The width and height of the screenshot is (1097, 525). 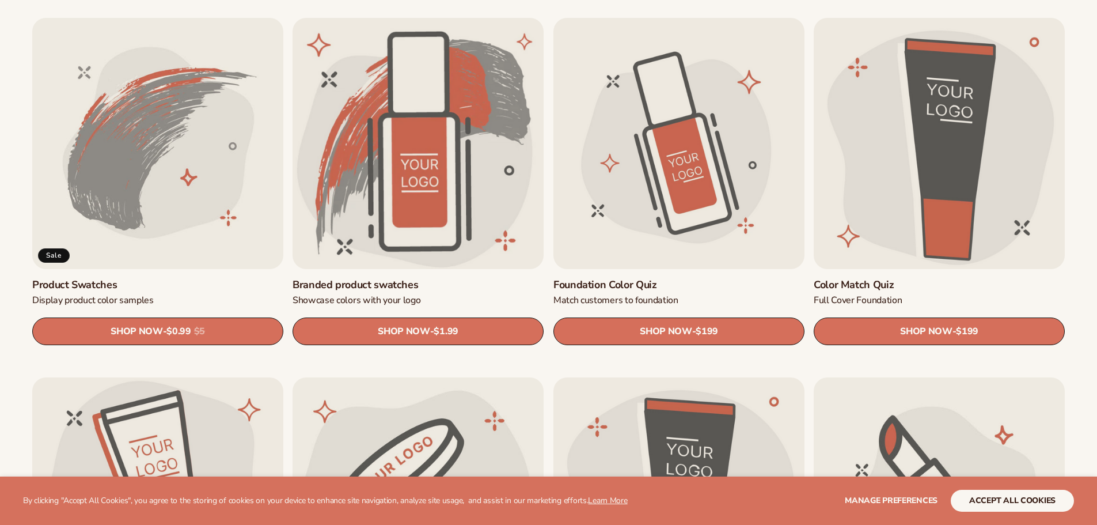 What do you see at coordinates (158, 331) in the screenshot?
I see `a: SHOP NOW- $0.99 $5` at bounding box center [158, 331].